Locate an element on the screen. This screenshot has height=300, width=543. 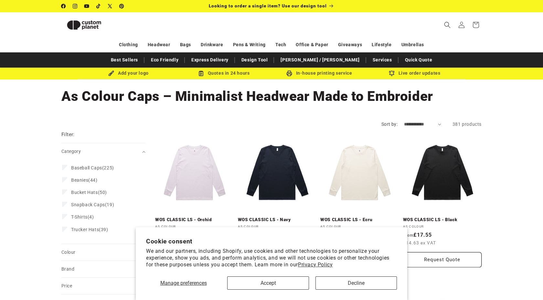
span: Bucket Hats is located at coordinates (84, 192).